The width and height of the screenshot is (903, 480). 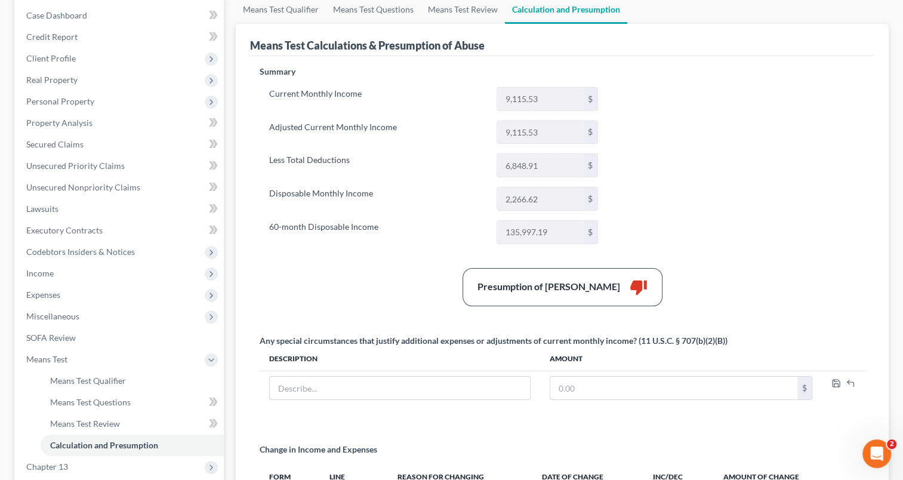 I want to click on a: Property Analysis, so click(x=120, y=123).